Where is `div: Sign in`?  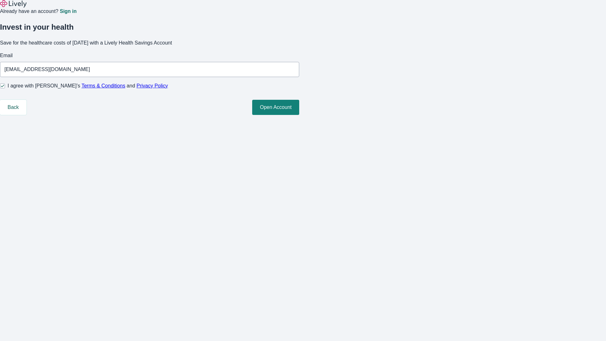
div: Sign in is located at coordinates (68, 11).